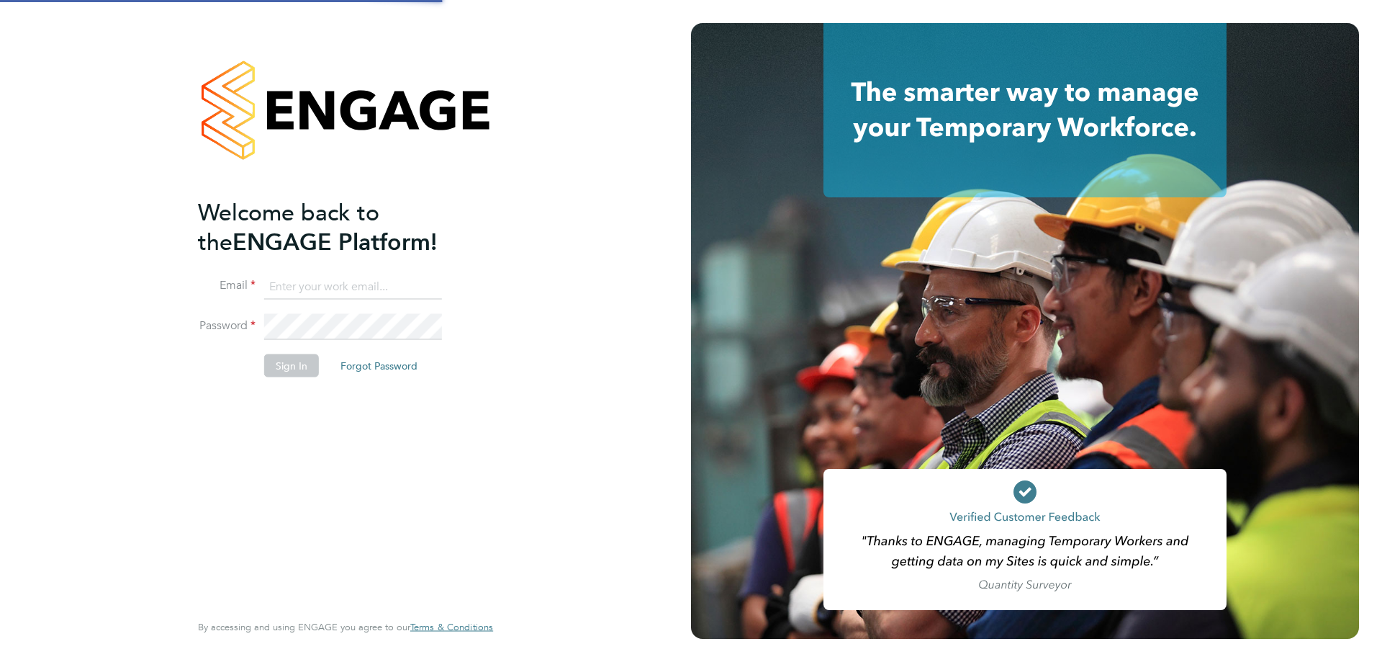 Image resolution: width=1382 pixels, height=662 pixels. What do you see at coordinates (338, 227) in the screenshot?
I see `h2: ENGAGE Platform!` at bounding box center [338, 227].